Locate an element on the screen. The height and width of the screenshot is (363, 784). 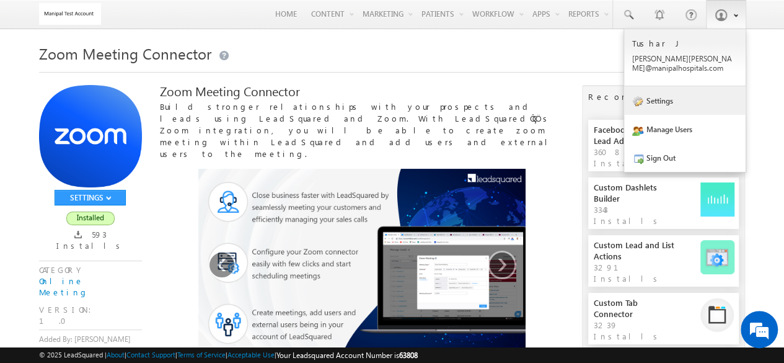
a: Online Meeting is located at coordinates (64, 286).